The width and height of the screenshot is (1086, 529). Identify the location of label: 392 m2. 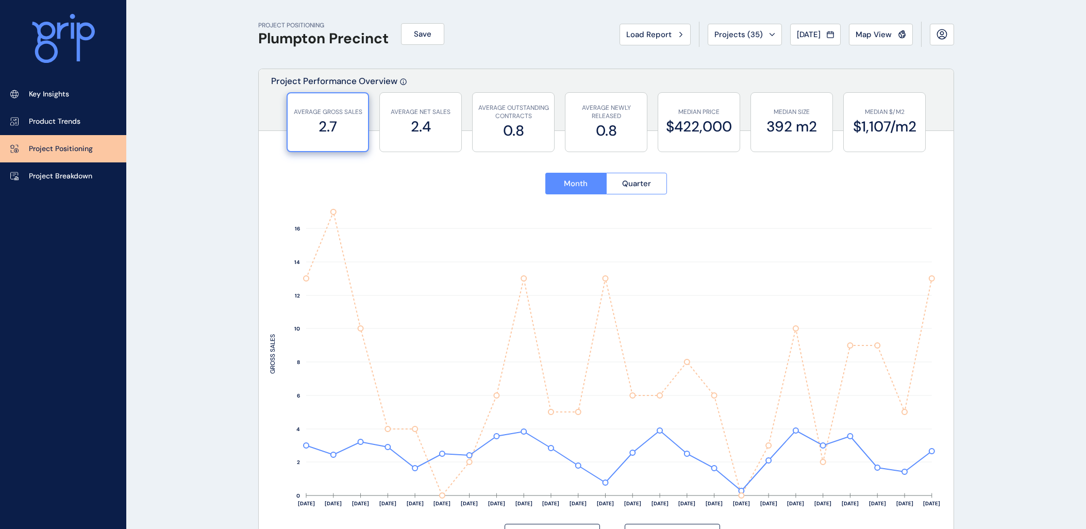
(792, 126).